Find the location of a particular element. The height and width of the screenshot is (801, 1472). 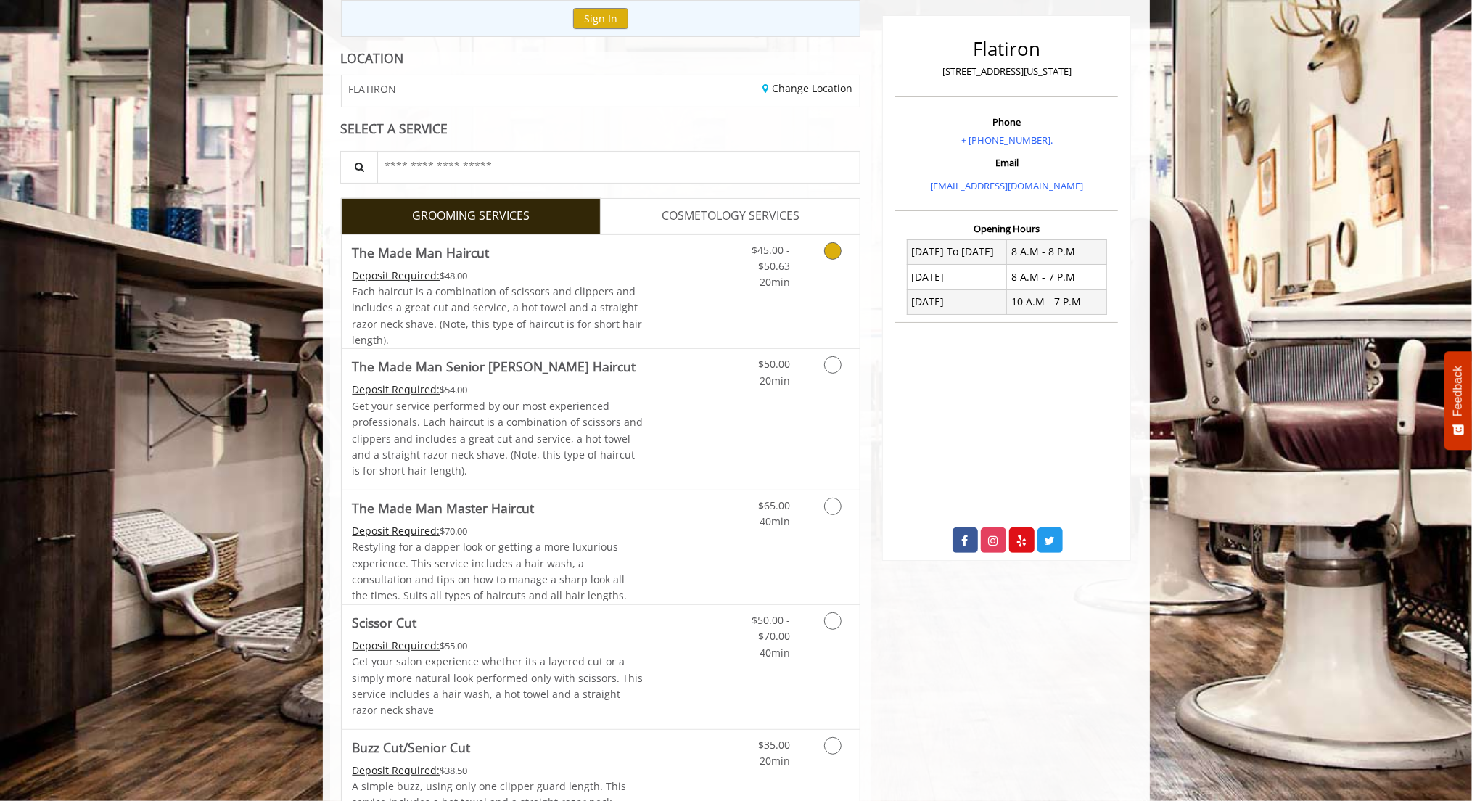

span: GROOMING SERVICES is located at coordinates (471, 216).